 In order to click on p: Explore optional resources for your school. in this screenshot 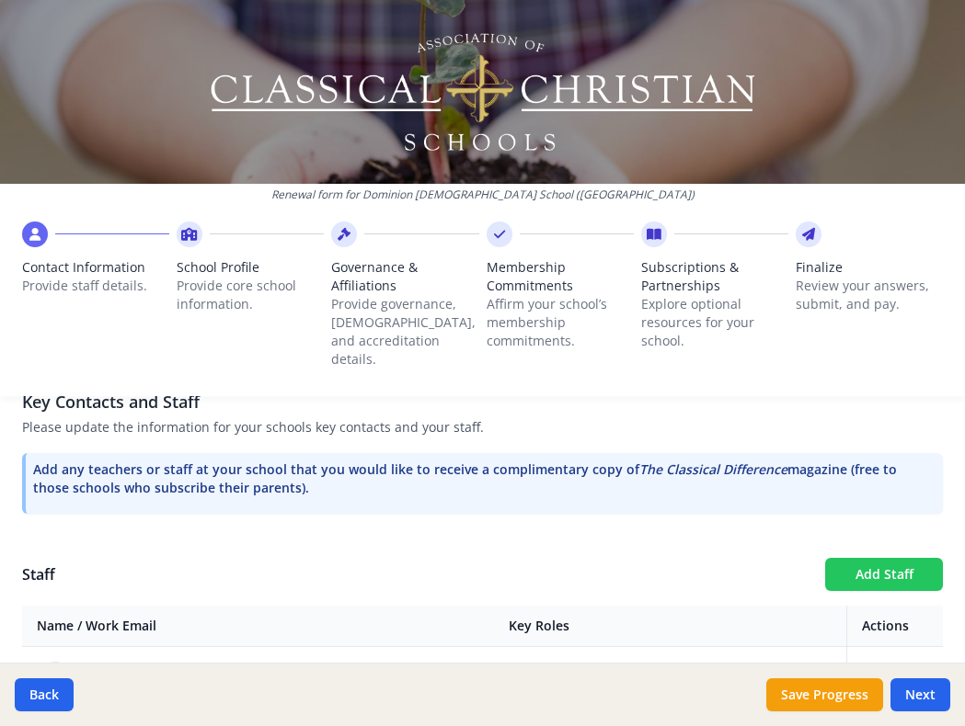, I will do `click(714, 323)`.